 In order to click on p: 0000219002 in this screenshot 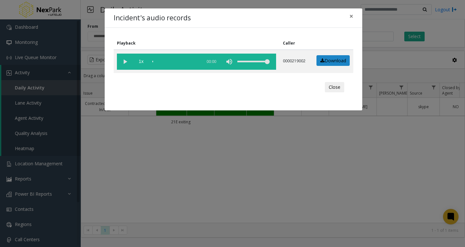, I will do `click(295, 61)`.